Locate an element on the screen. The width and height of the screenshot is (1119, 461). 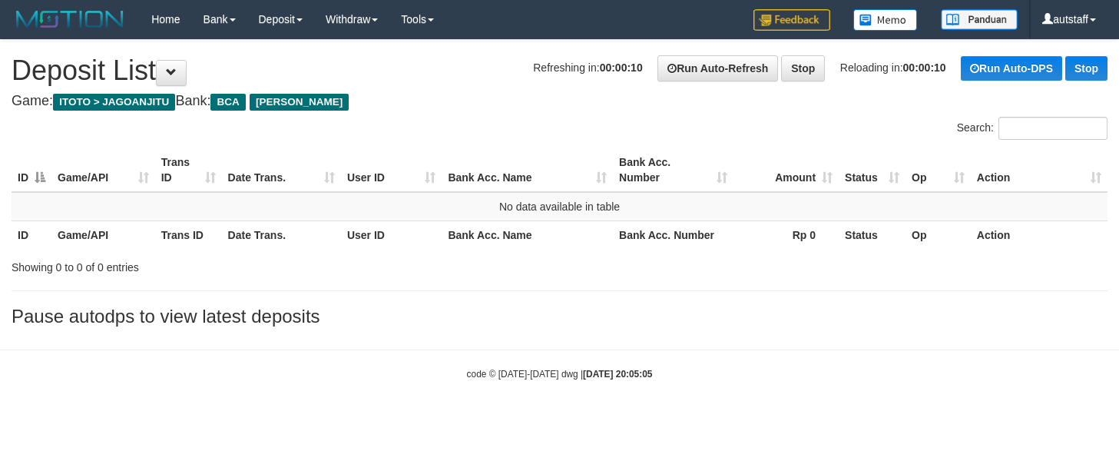
input: Search: is located at coordinates (1053, 128).